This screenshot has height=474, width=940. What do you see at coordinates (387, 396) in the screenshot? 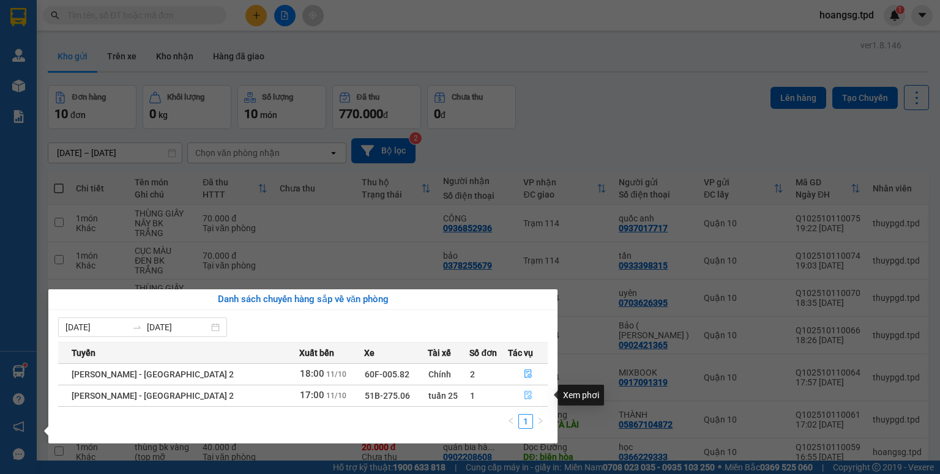
I see `span: 51B-275.06` at bounding box center [387, 396].